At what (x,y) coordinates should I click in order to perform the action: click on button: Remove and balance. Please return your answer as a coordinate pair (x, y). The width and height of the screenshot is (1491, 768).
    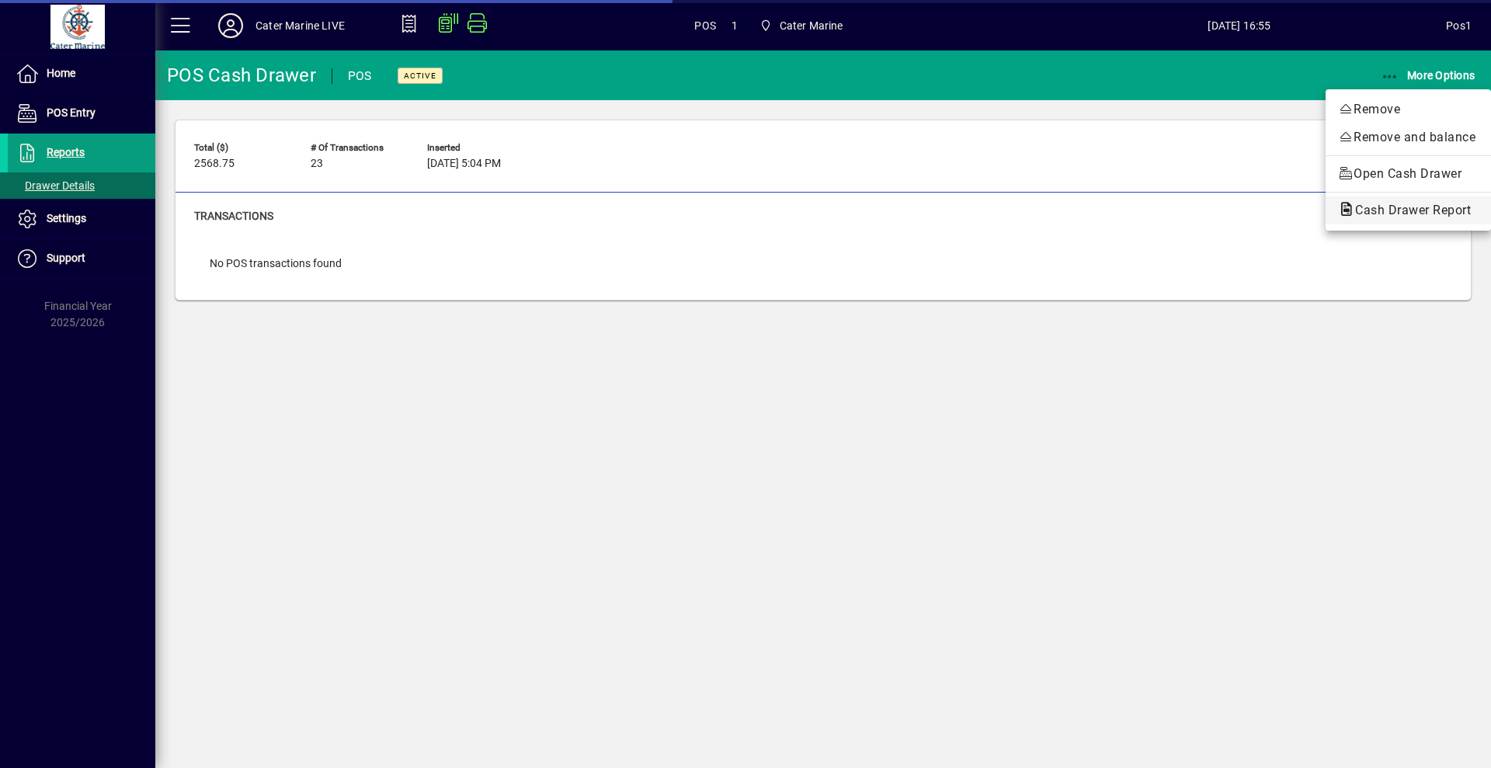
    Looking at the image, I should click on (1408, 137).